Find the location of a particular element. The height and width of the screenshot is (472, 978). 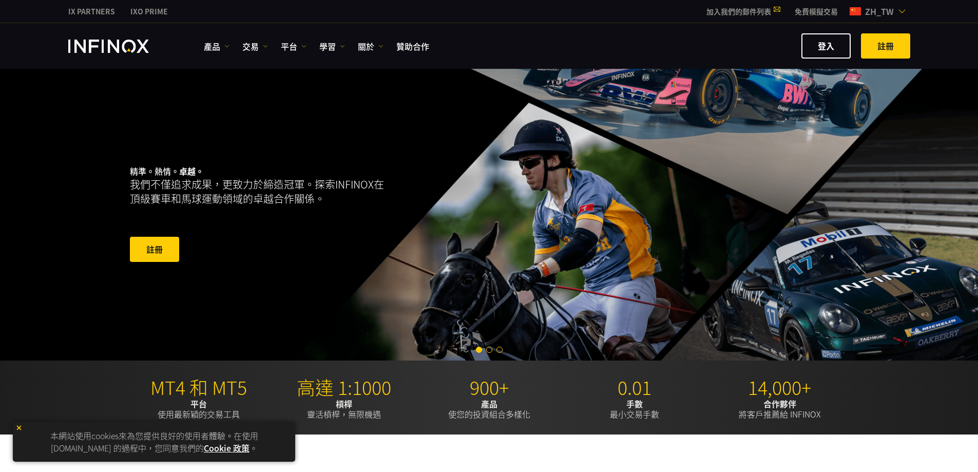

strong: 手數 is located at coordinates (635, 404).